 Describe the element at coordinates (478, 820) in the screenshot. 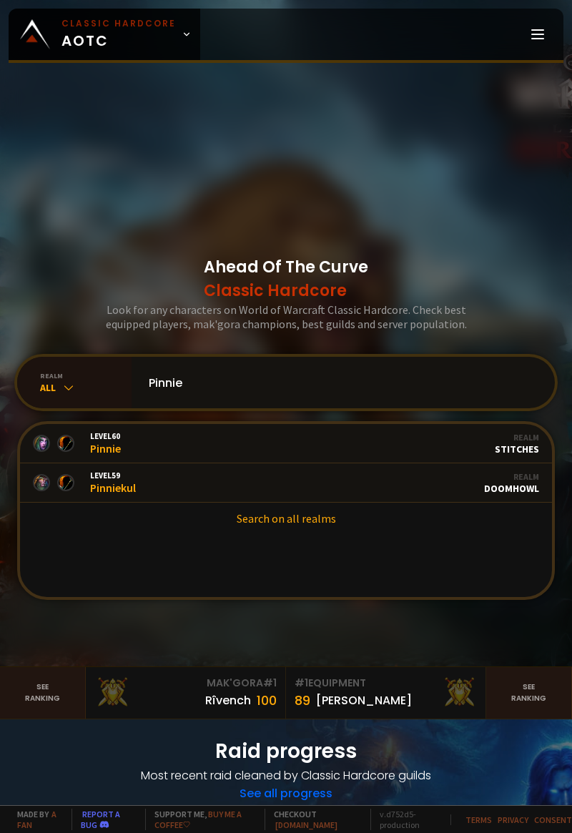

I see `a: Terms` at that location.